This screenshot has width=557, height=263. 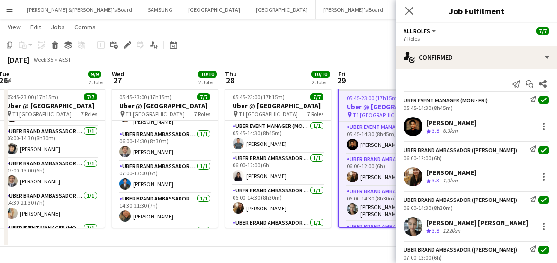 I want to click on span: 27, so click(x=117, y=80).